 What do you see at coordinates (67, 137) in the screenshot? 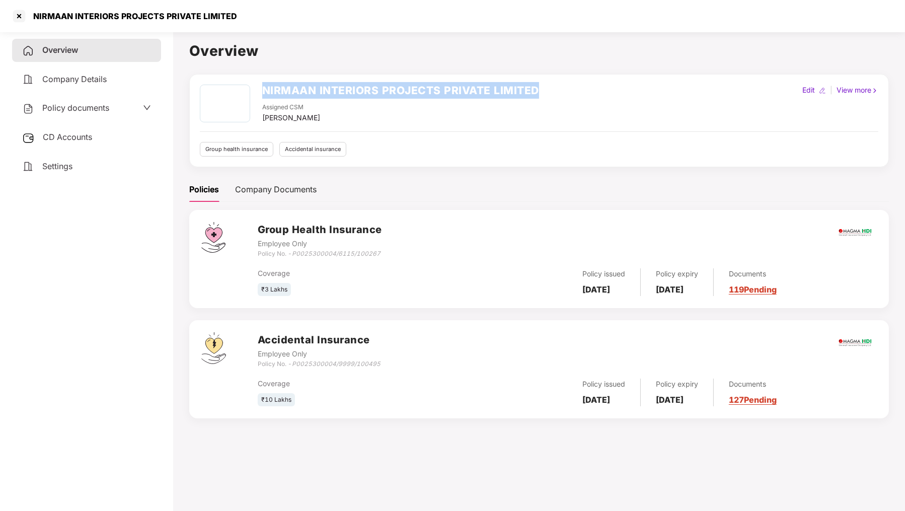
I see `span: CD Accounts` at bounding box center [67, 137].